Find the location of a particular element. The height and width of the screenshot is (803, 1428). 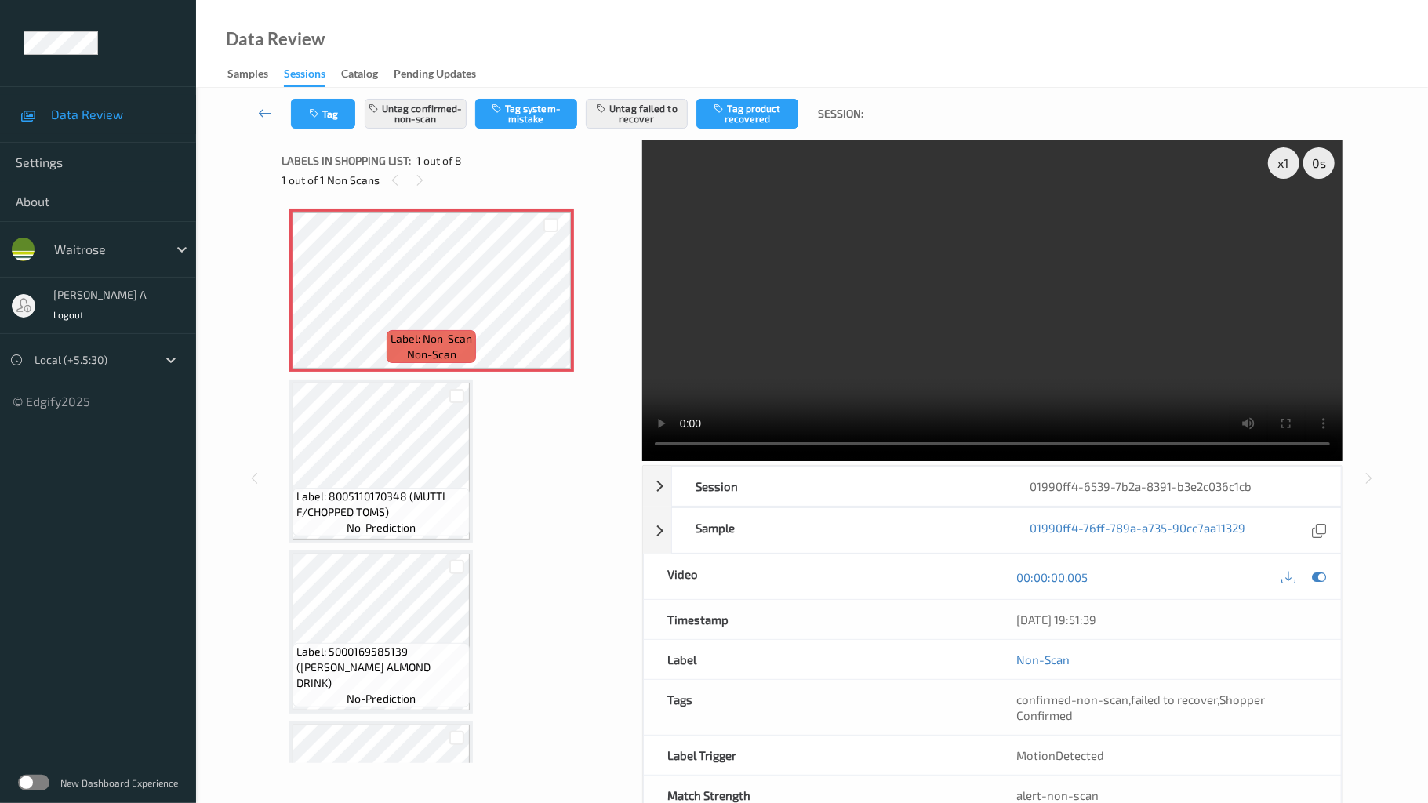

a: Pending Updates is located at coordinates (442, 75).